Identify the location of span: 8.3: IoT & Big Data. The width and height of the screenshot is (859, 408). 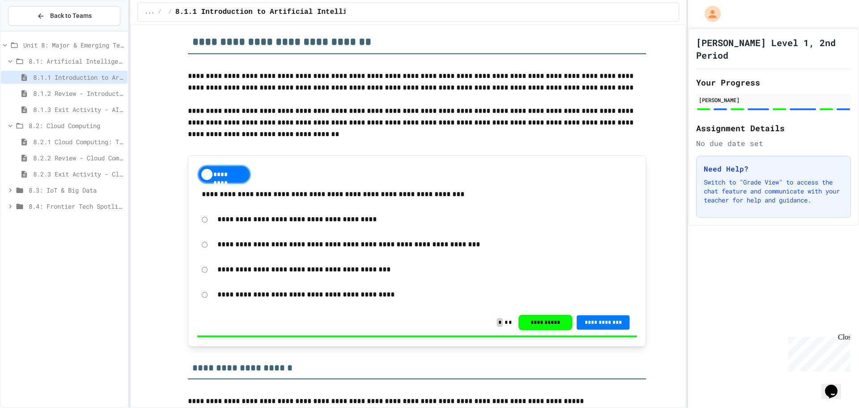
(76, 190).